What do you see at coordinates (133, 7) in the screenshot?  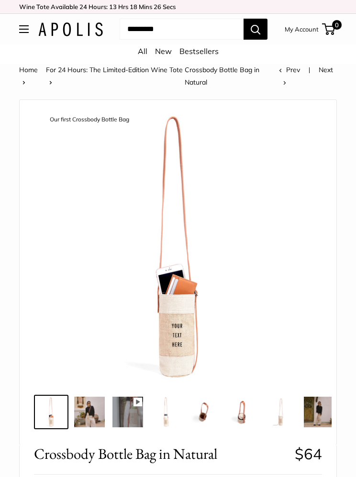 I see `span: 18` at bounding box center [133, 7].